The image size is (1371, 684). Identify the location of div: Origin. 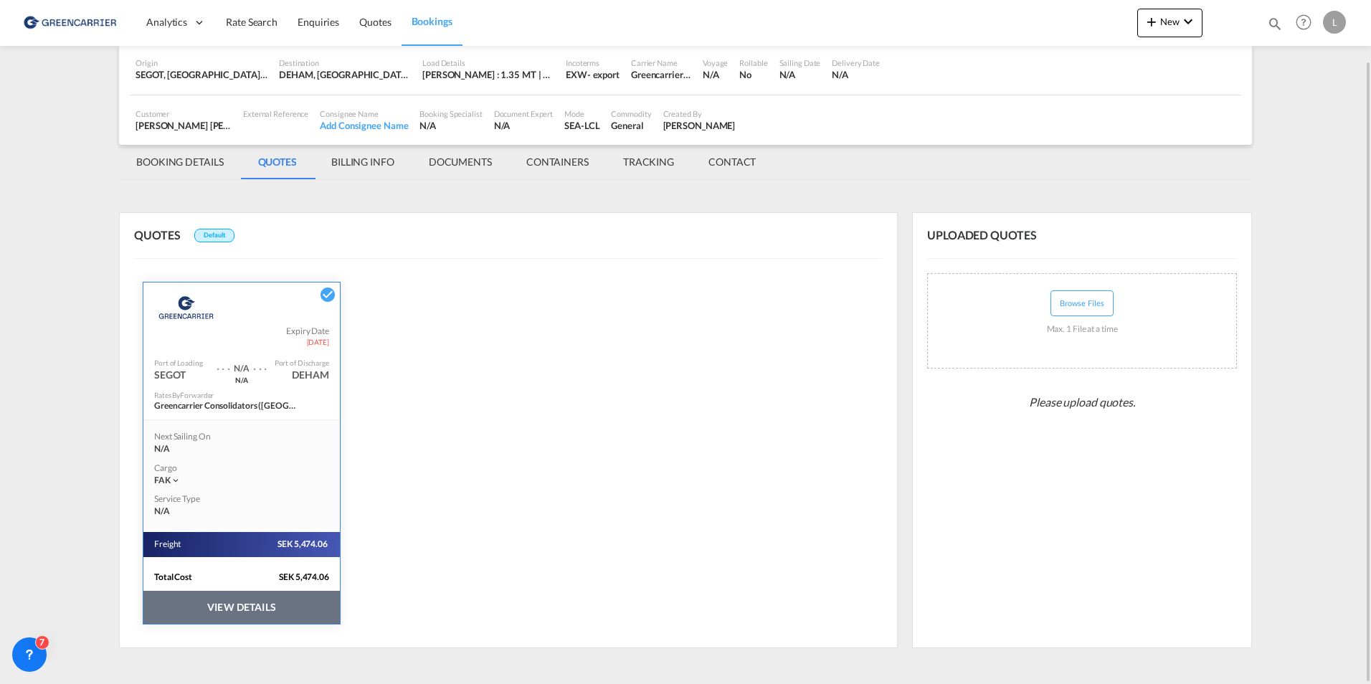
(201, 62).